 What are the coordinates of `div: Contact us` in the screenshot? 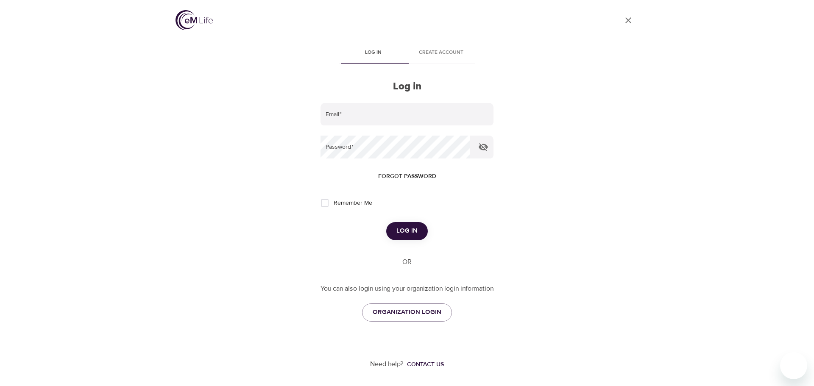 It's located at (425, 365).